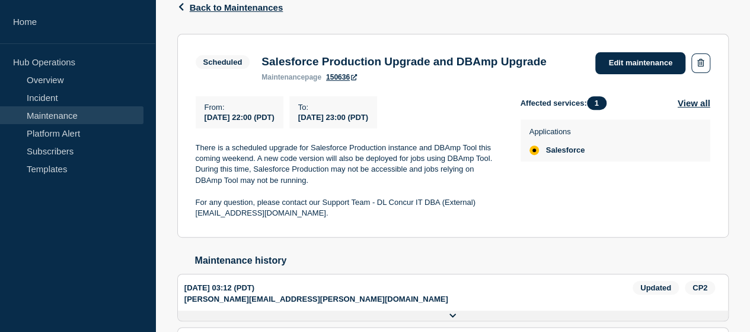  What do you see at coordinates (567, 103) in the screenshot?
I see `span: Affected services:` at bounding box center [567, 103].